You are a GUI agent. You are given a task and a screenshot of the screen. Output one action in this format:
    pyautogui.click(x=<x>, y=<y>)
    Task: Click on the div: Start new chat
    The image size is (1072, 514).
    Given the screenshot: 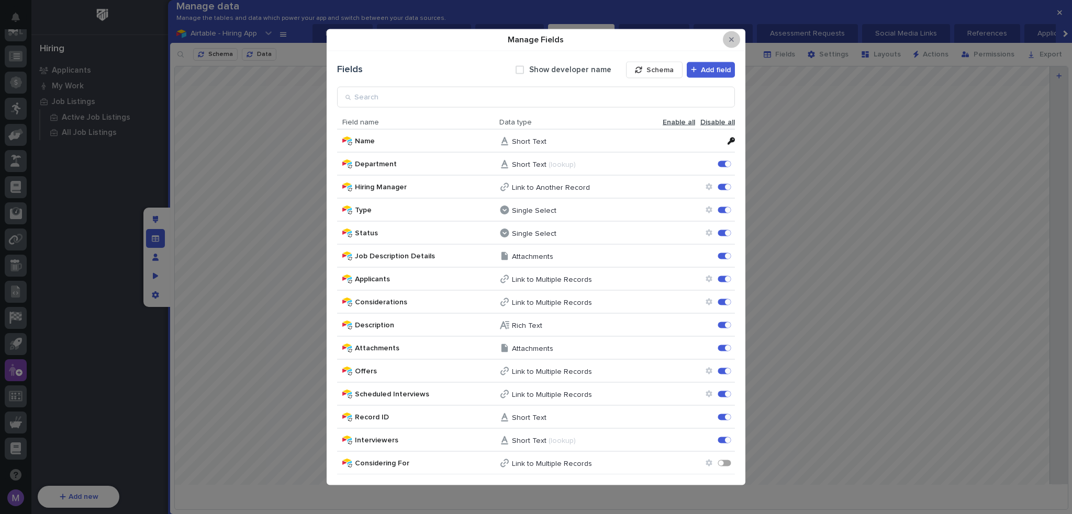 What is the action you would take?
    pyautogui.click(x=104, y=167)
    